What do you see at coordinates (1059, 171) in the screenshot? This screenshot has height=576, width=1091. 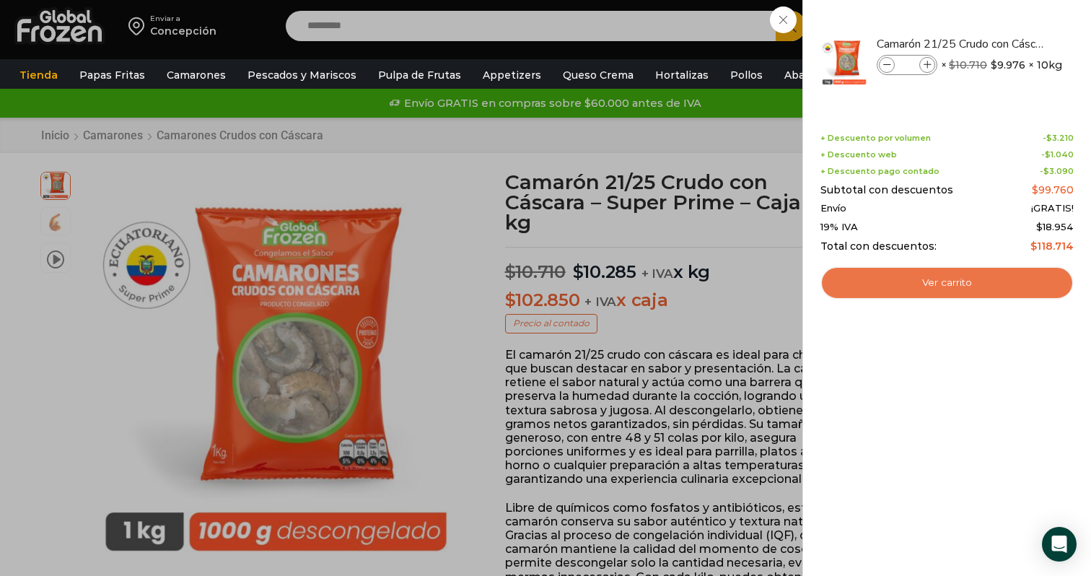 I see `bdi: 3.090` at bounding box center [1059, 171].